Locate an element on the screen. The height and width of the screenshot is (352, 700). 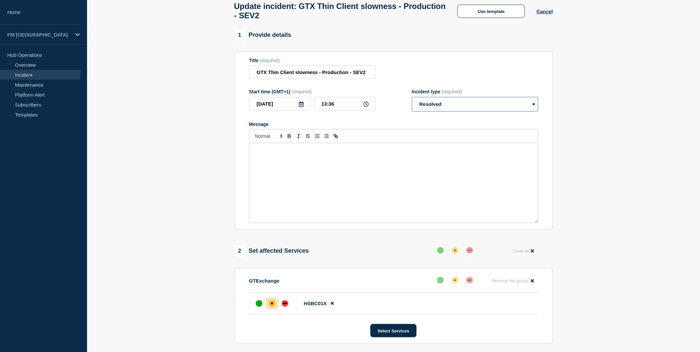
span: Font size is located at coordinates (268, 136).